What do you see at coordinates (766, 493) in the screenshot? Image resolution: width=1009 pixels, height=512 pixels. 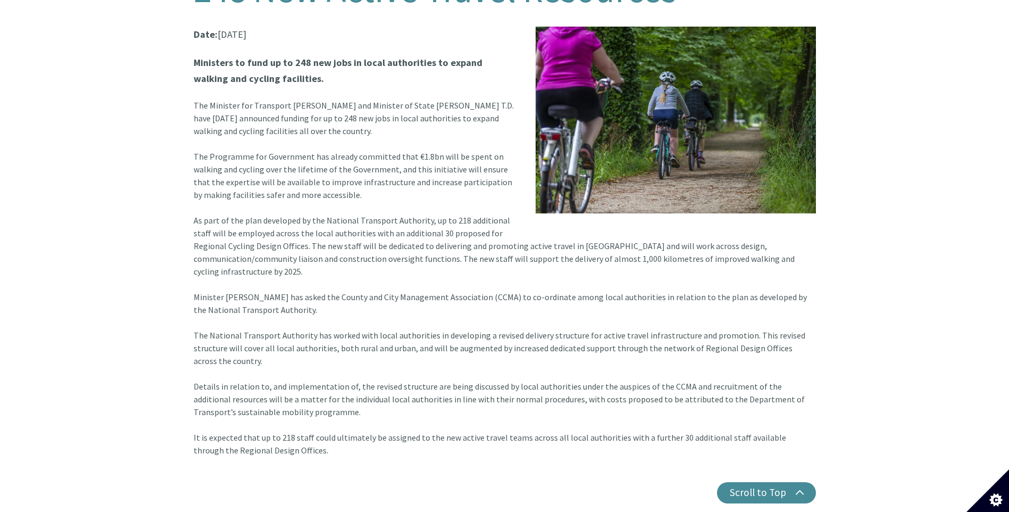 I see `button: Scroll to Top` at bounding box center [766, 493].